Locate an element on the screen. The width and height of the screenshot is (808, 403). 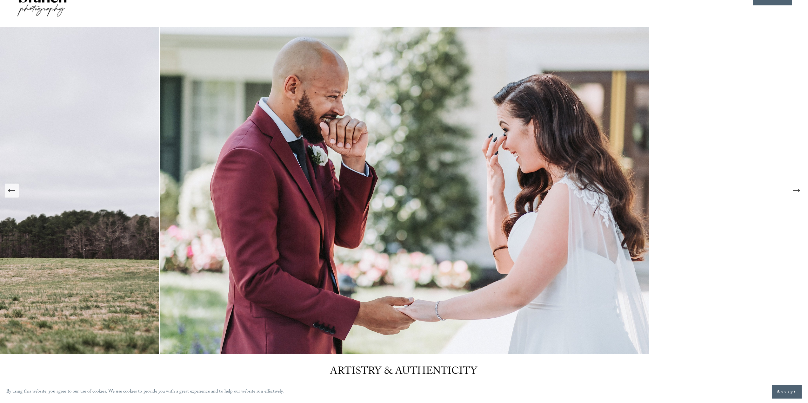
span: Accept is located at coordinates (786, 392).